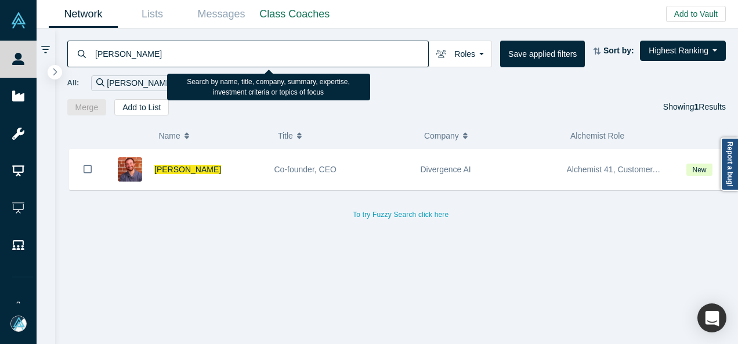 The width and height of the screenshot is (738, 344). Describe the element at coordinates (221, 14) in the screenshot. I see `a: Messages` at that location.